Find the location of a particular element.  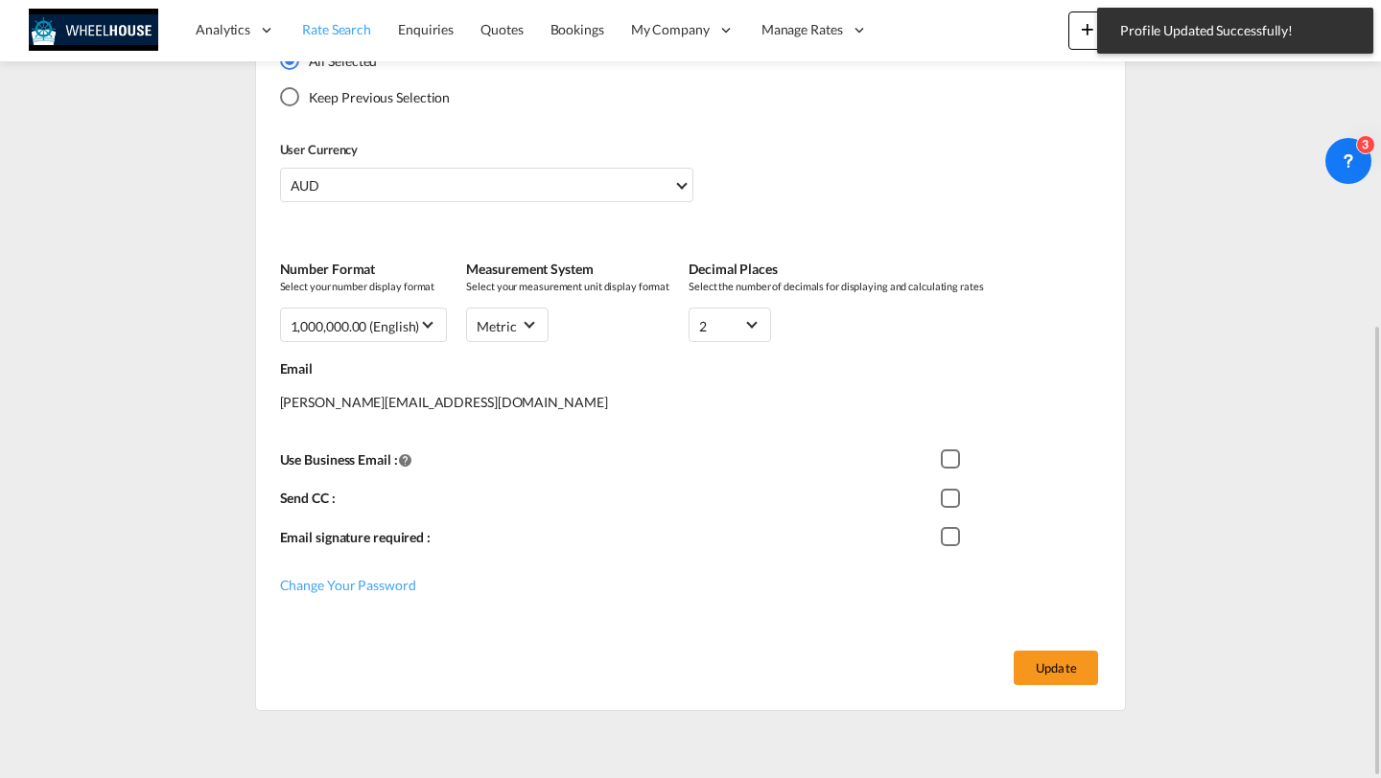

div: Send CC : is located at coordinates (610, 503).